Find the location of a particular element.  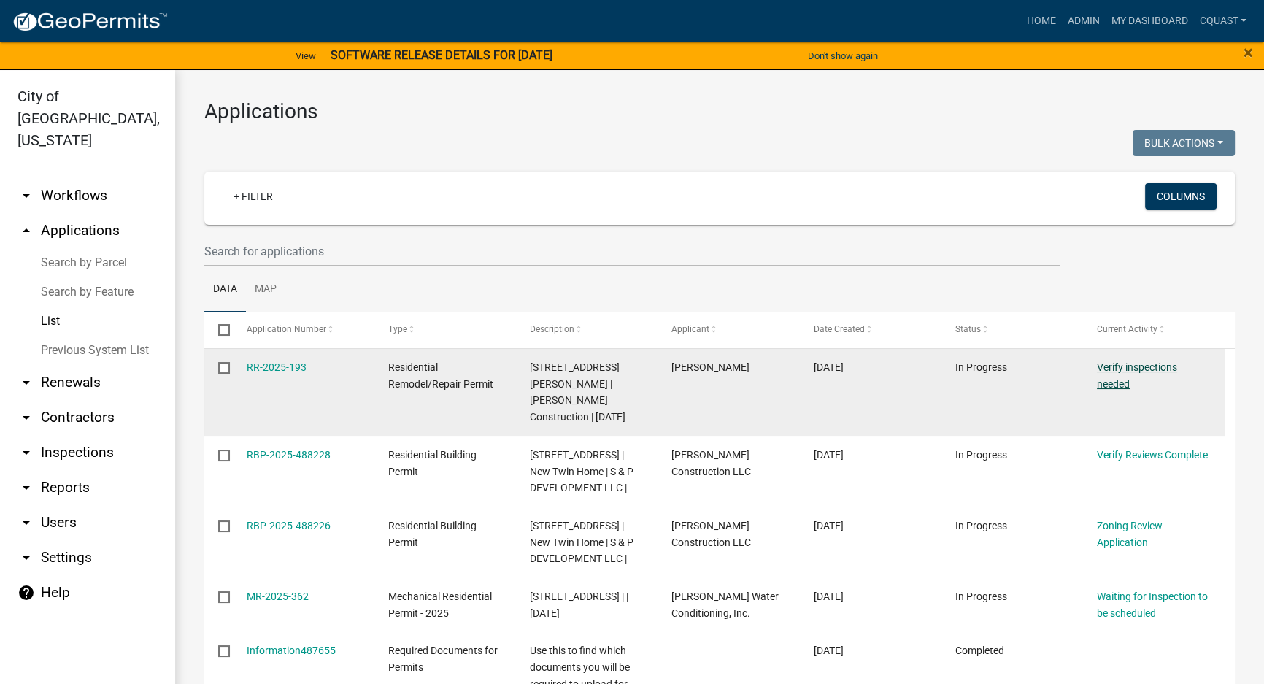

a: Verify Reviews Complete is located at coordinates (1153, 455).